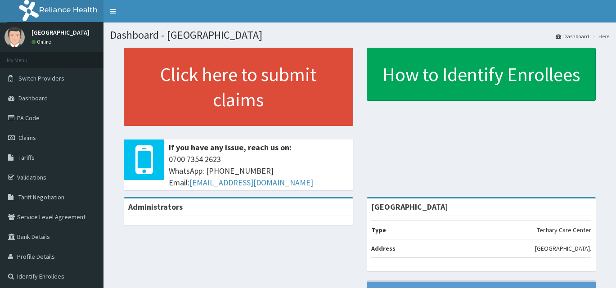 The width and height of the screenshot is (616, 288). Describe the element at coordinates (14, 37) in the screenshot. I see `img: User Image` at that location.